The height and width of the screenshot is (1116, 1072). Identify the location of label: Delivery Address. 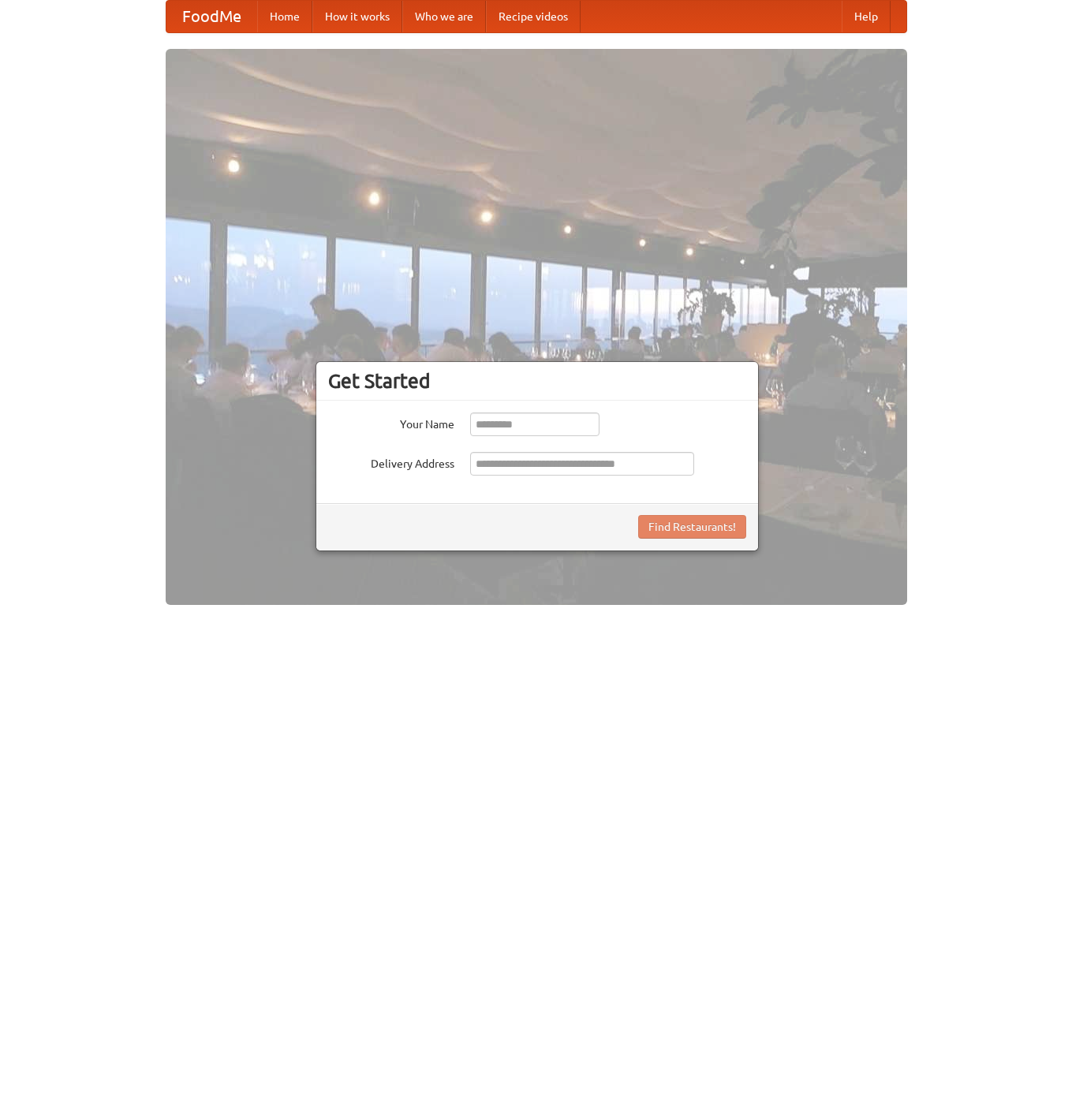
(391, 462).